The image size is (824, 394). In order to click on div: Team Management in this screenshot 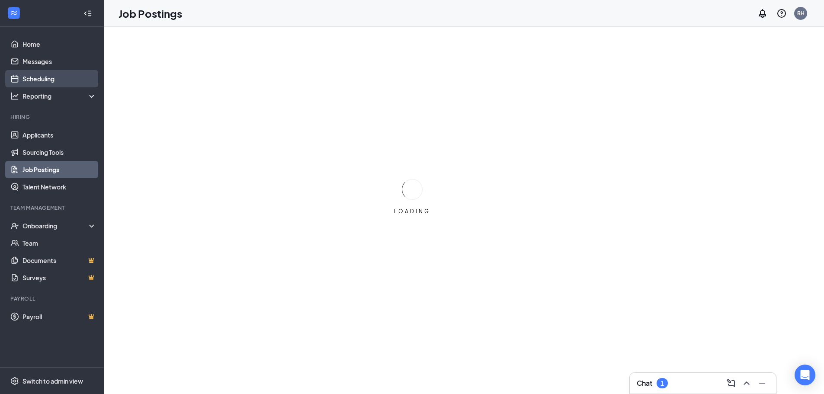, I will do `click(52, 208)`.